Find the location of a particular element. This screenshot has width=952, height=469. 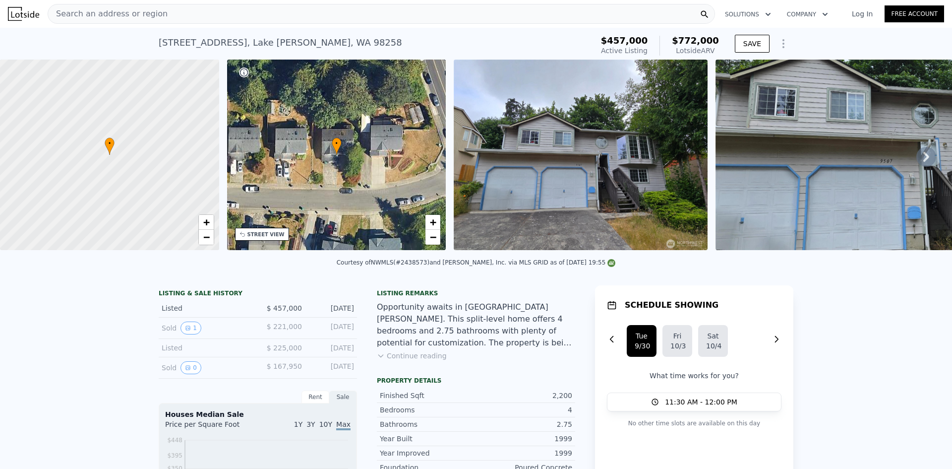

a: Free Account is located at coordinates (915, 14).